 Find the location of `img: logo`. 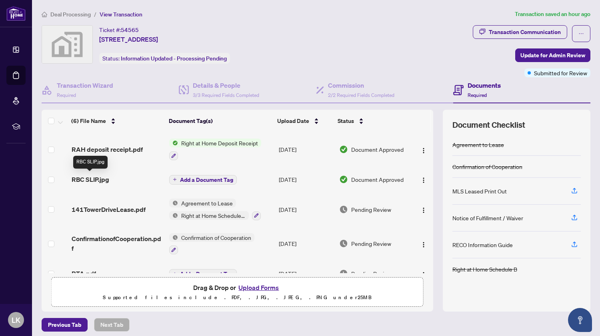

img: logo is located at coordinates (16, 13).